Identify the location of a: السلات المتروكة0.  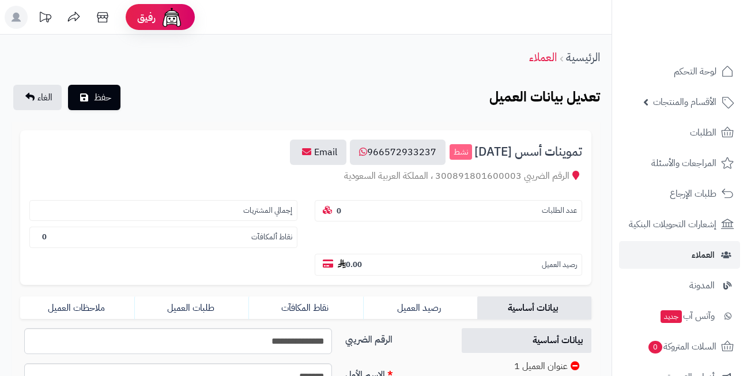
(680, 346).